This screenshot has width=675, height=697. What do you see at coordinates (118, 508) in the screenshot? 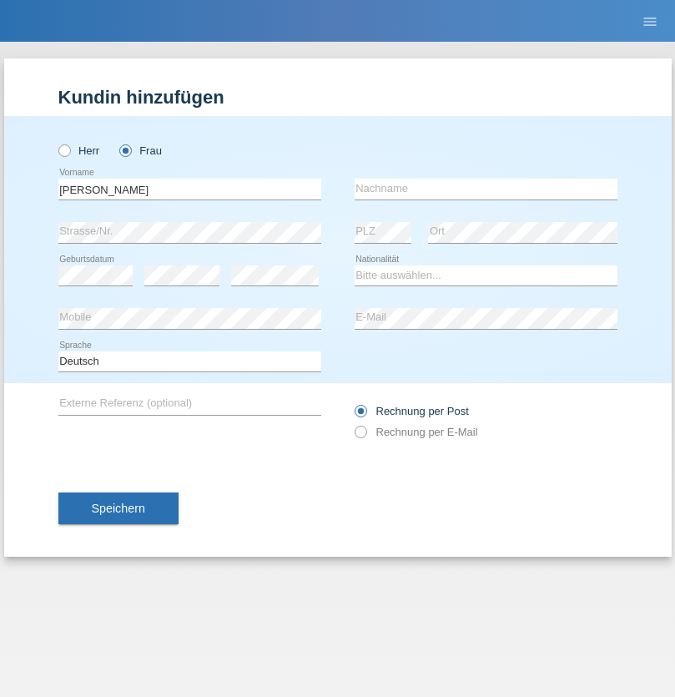
I see `button: Speichern` at bounding box center [118, 508].